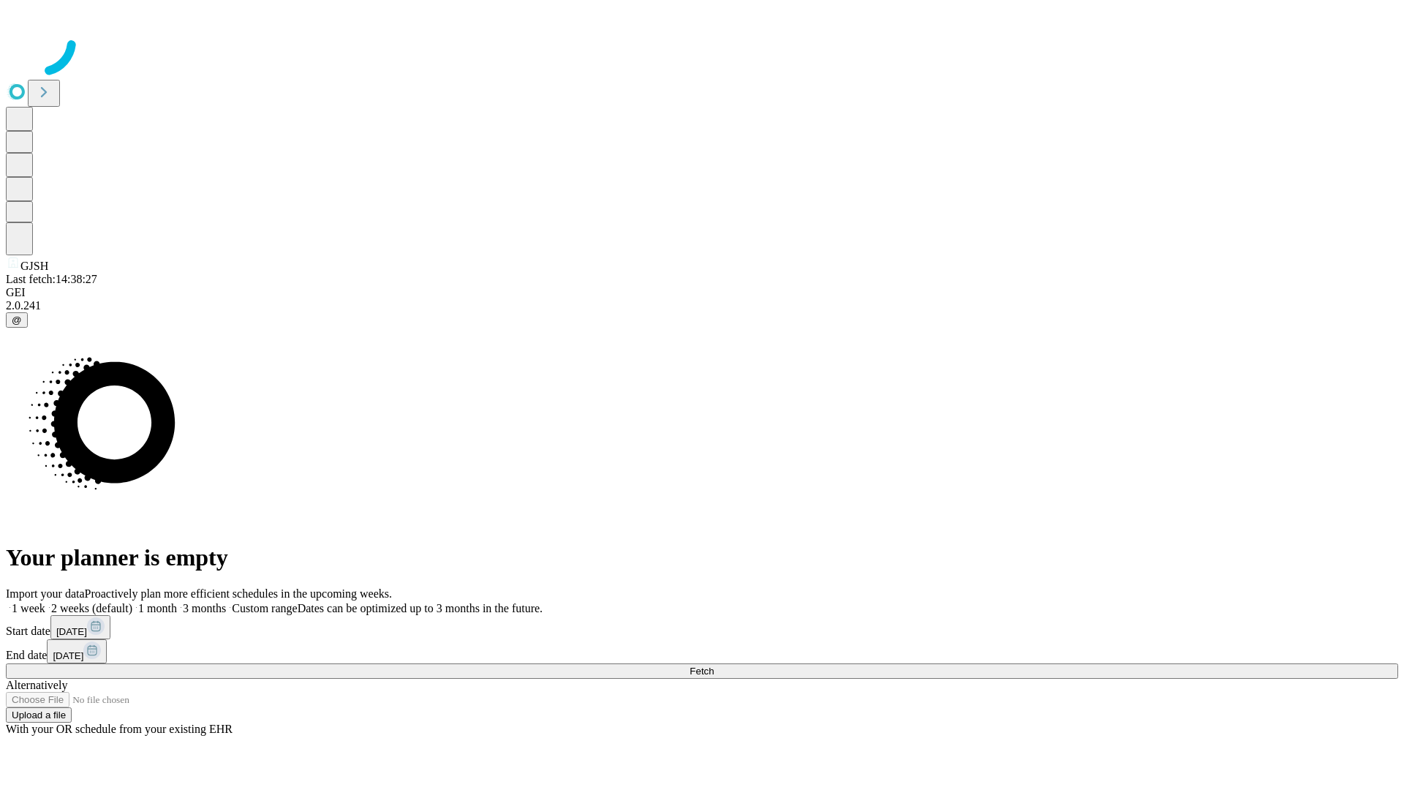  What do you see at coordinates (91, 608) in the screenshot?
I see `span: 2 weeks (default)` at bounding box center [91, 608].